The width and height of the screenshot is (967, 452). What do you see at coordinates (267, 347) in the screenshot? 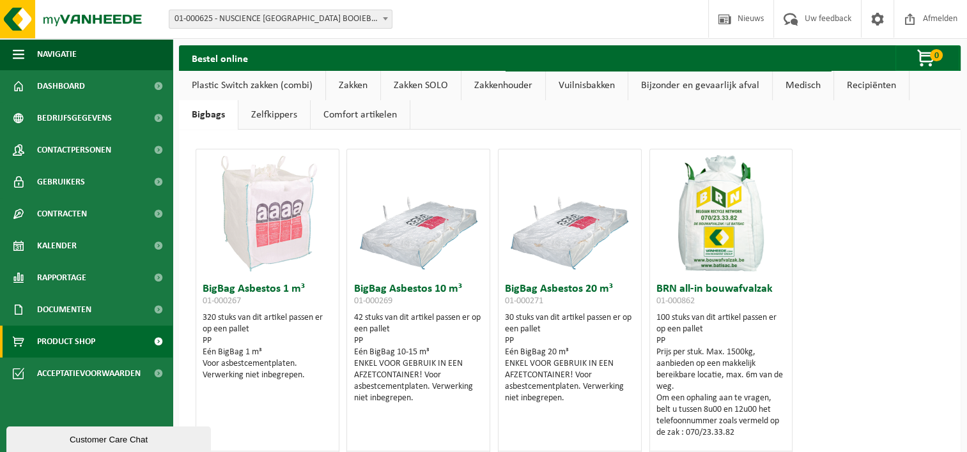
I see `div: 320 stuks van dit artikel passen er op een pallet` at bounding box center [267, 347].